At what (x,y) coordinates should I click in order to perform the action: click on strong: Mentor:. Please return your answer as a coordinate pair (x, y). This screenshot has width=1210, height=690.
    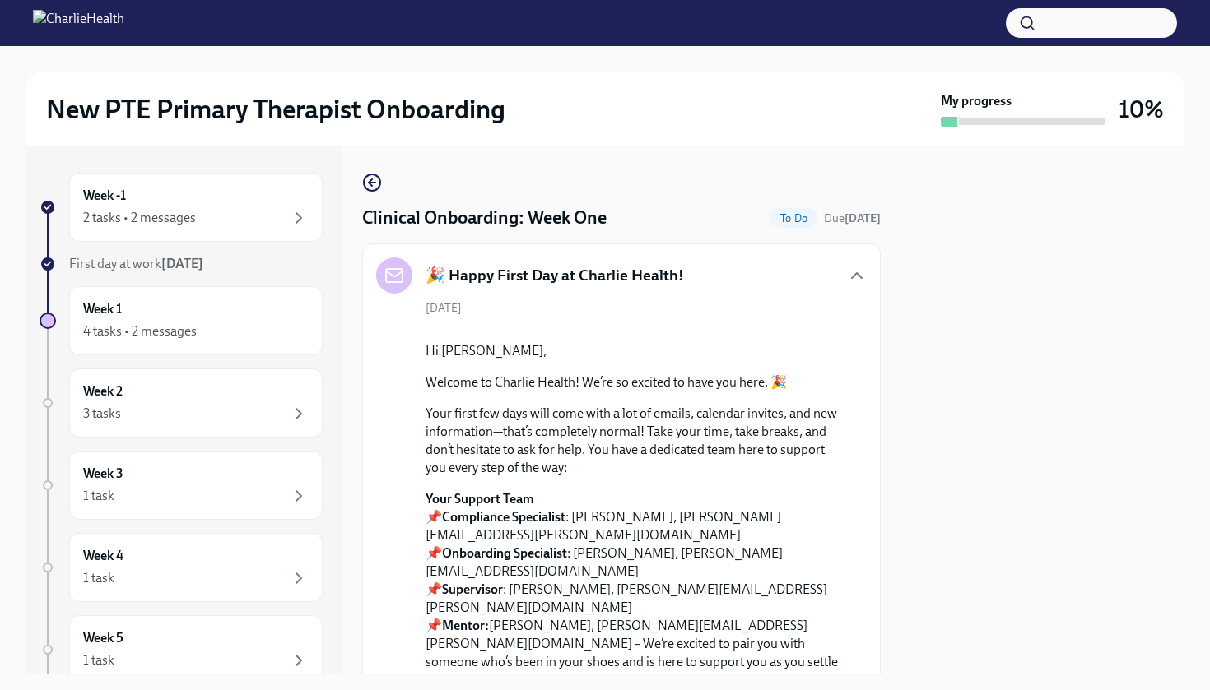
    Looking at the image, I should click on (465, 625).